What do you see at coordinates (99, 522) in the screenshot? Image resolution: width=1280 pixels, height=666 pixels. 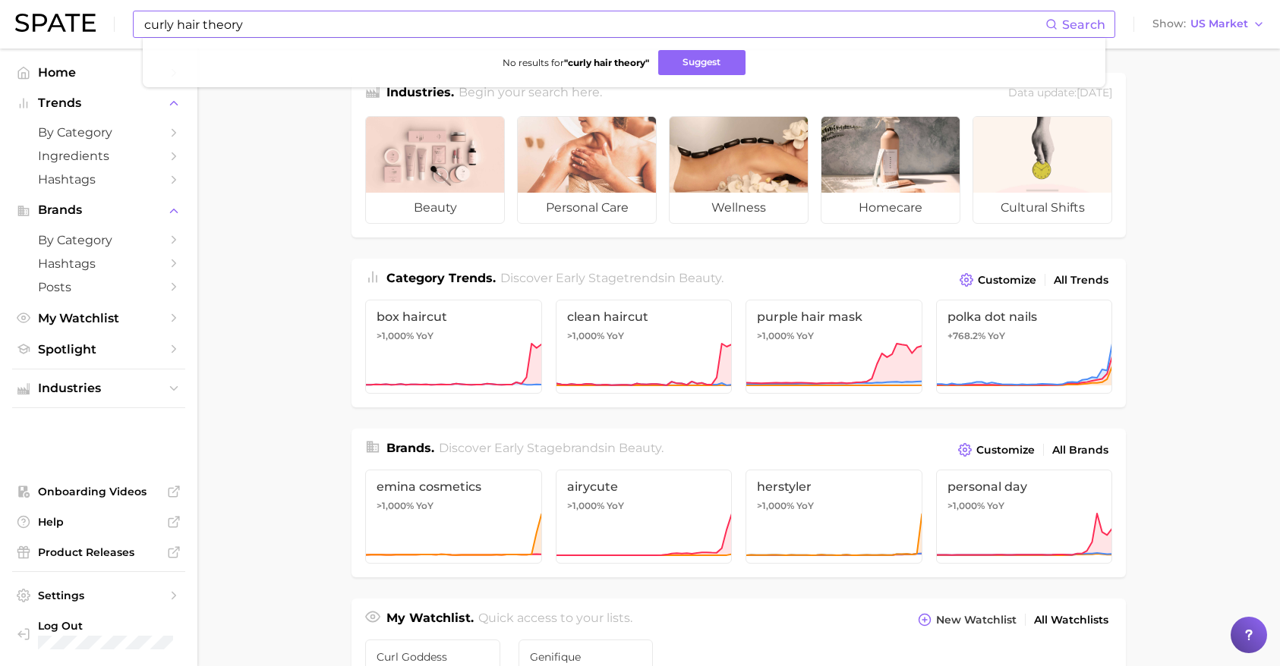 I see `a: Help` at bounding box center [99, 522].